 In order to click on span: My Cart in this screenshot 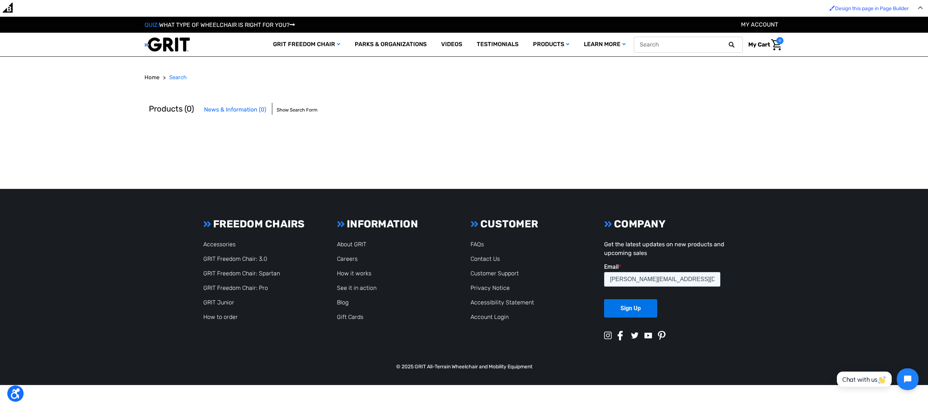, I will do `click(760, 44)`.